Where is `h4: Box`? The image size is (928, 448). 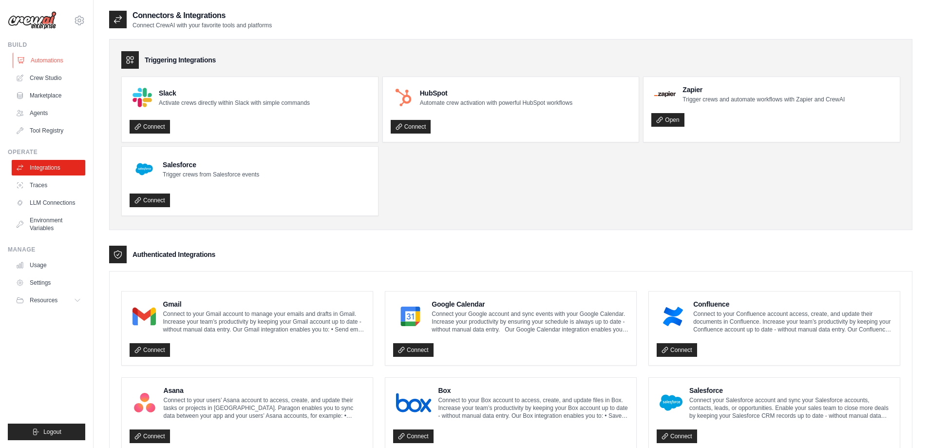 h4: Box is located at coordinates (533, 390).